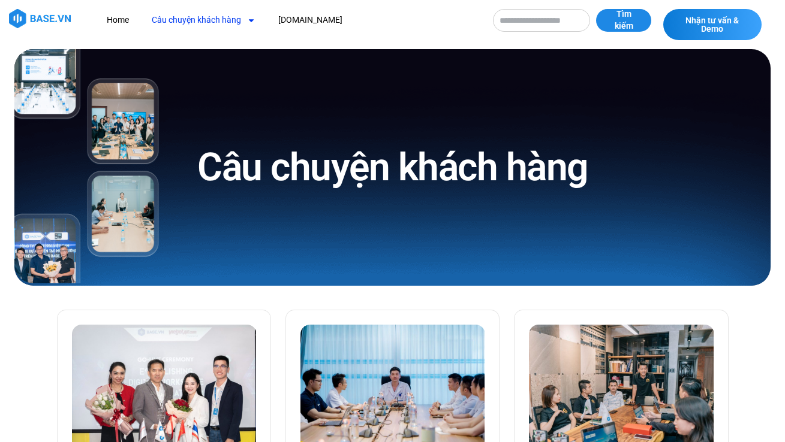 Image resolution: width=785 pixels, height=442 pixels. Describe the element at coordinates (623, 20) in the screenshot. I see `span: Tìm kiếm` at that location.